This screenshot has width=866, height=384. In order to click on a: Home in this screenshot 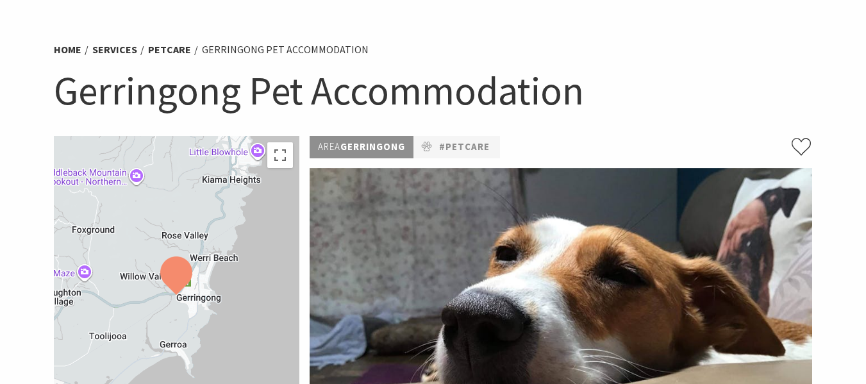, I will do `click(67, 49)`.